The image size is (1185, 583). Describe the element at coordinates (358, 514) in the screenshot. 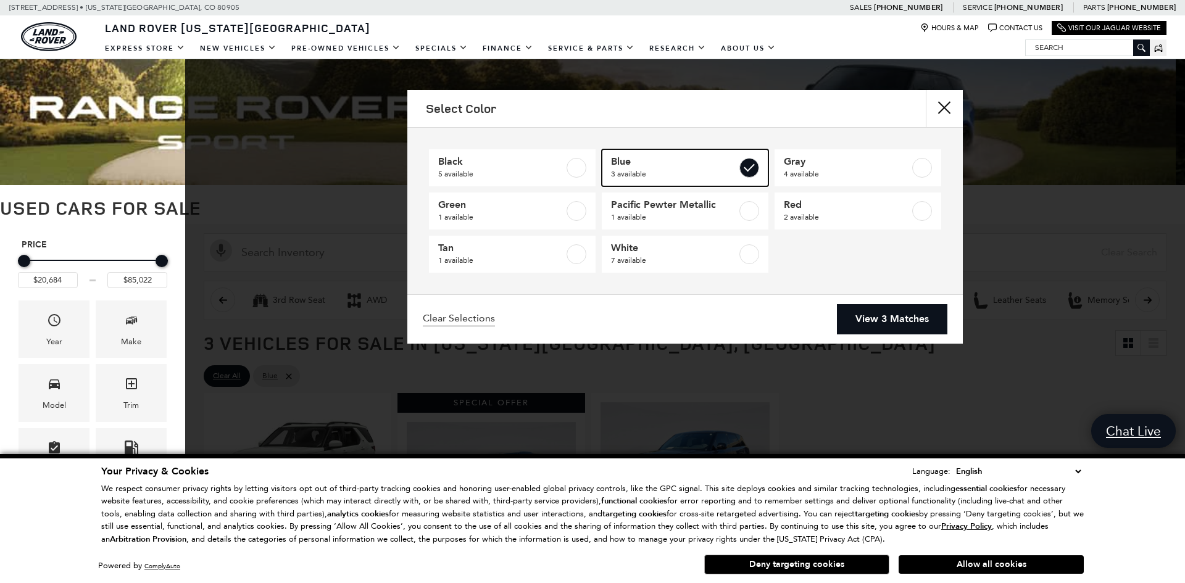

I see `strong: analytics cookies` at that location.